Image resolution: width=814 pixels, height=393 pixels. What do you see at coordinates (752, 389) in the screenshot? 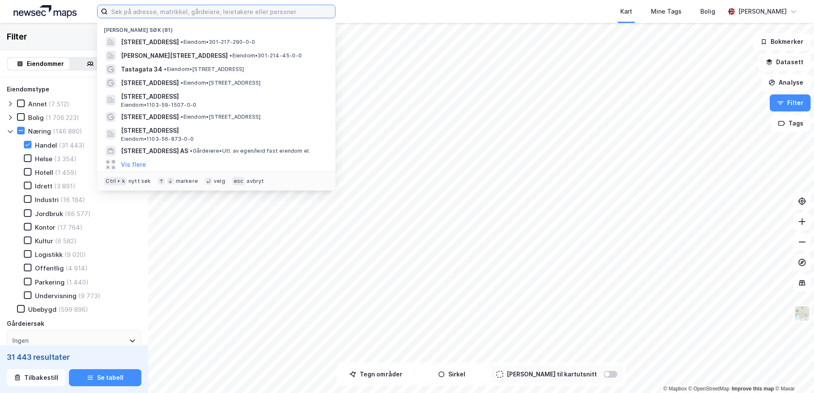
I see `a: Improve this map` at bounding box center [752, 389].